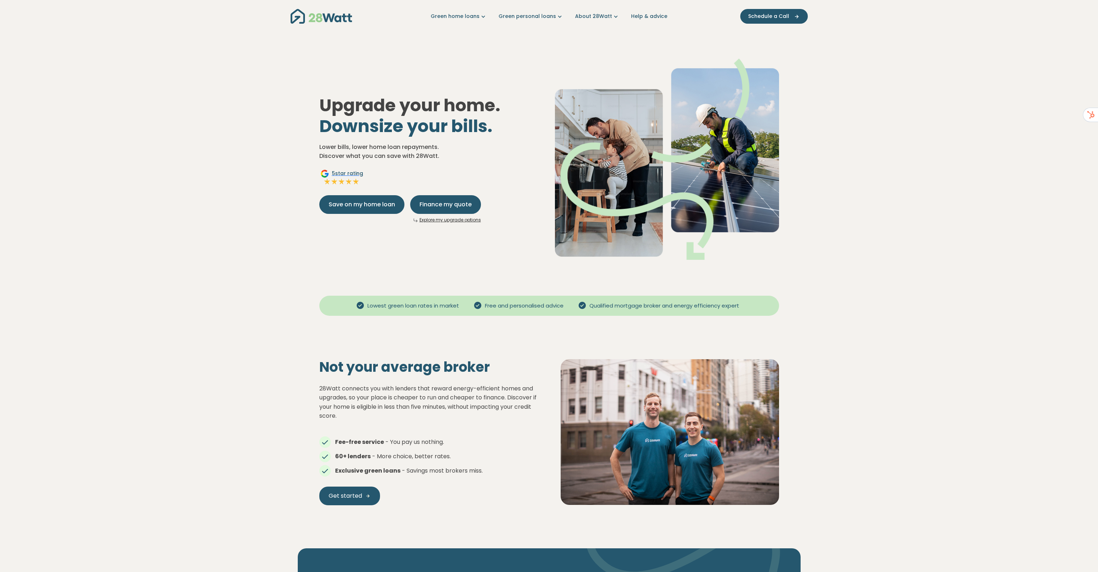 The height and width of the screenshot is (572, 1098). What do you see at coordinates (670, 432) in the screenshot?
I see `img: Solar panel installation on a residential roof` at bounding box center [670, 432].